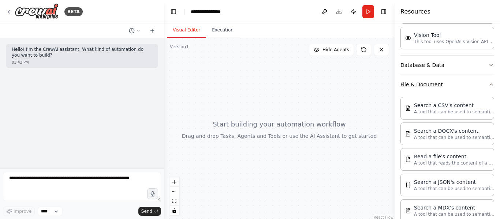 The height and width of the screenshot is (219, 500). Describe the element at coordinates (454, 42) in the screenshot. I see `p: This tool uses OpenAI's Vision API to describe the contents of an image.` at that location.